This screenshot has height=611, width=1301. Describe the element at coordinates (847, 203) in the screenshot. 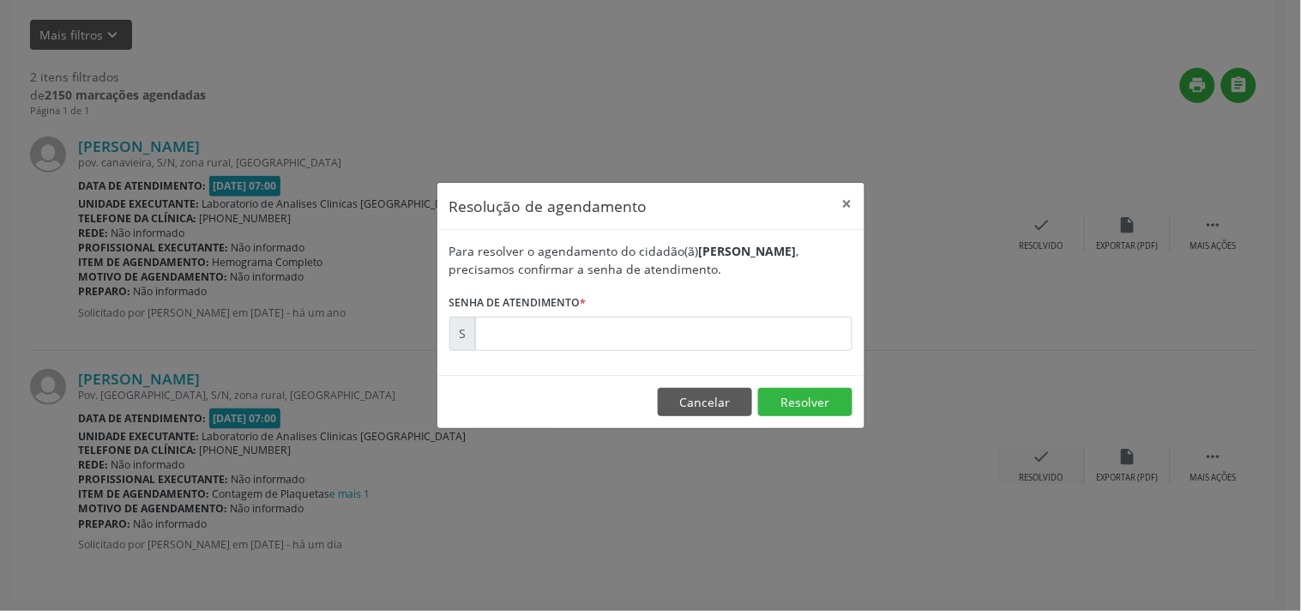

I see `button: Close` at that location.